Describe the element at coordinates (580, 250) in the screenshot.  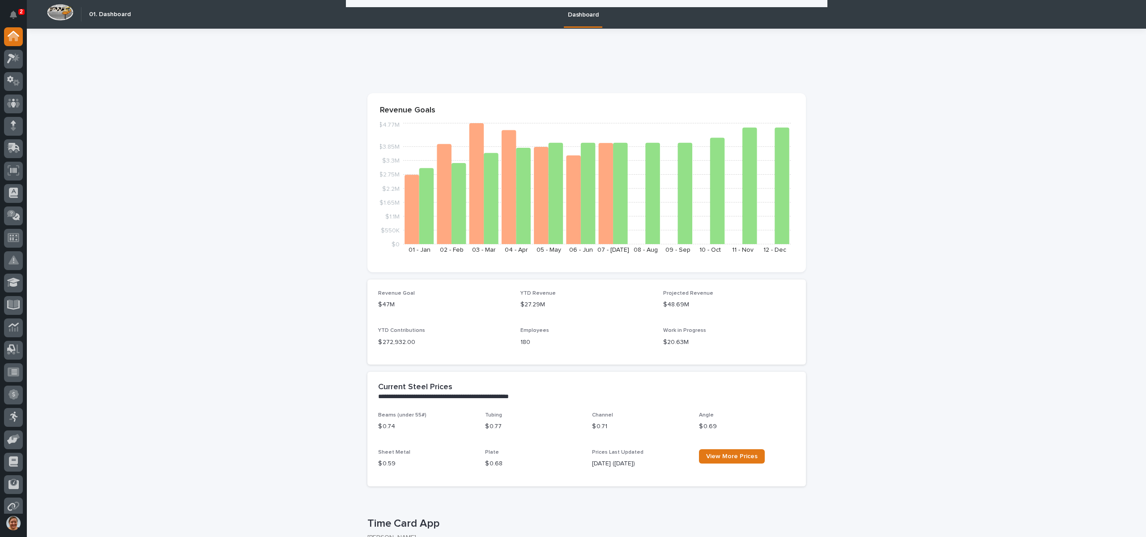
I see `text: 06 - Jun` at that location.